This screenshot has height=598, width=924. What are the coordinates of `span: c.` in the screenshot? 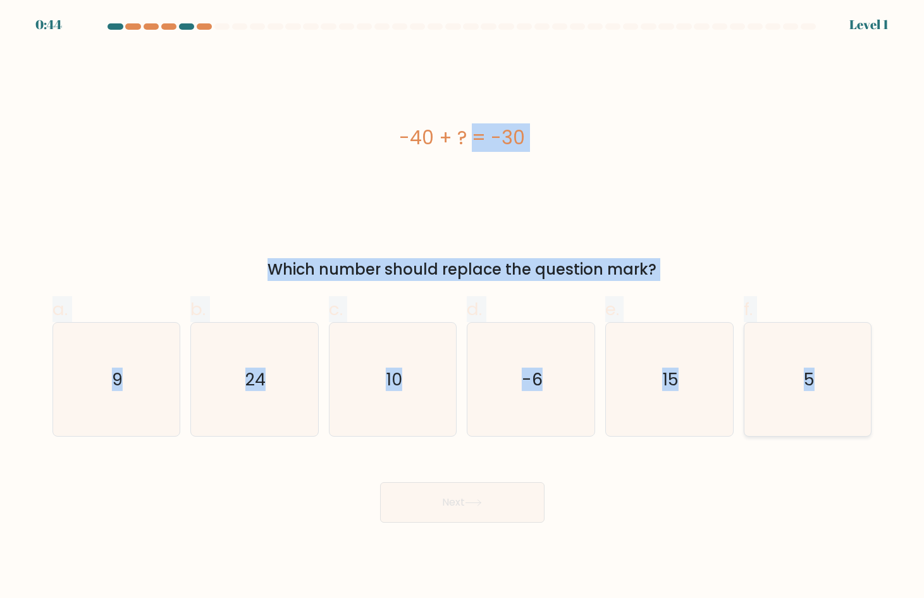 It's located at (336, 309).